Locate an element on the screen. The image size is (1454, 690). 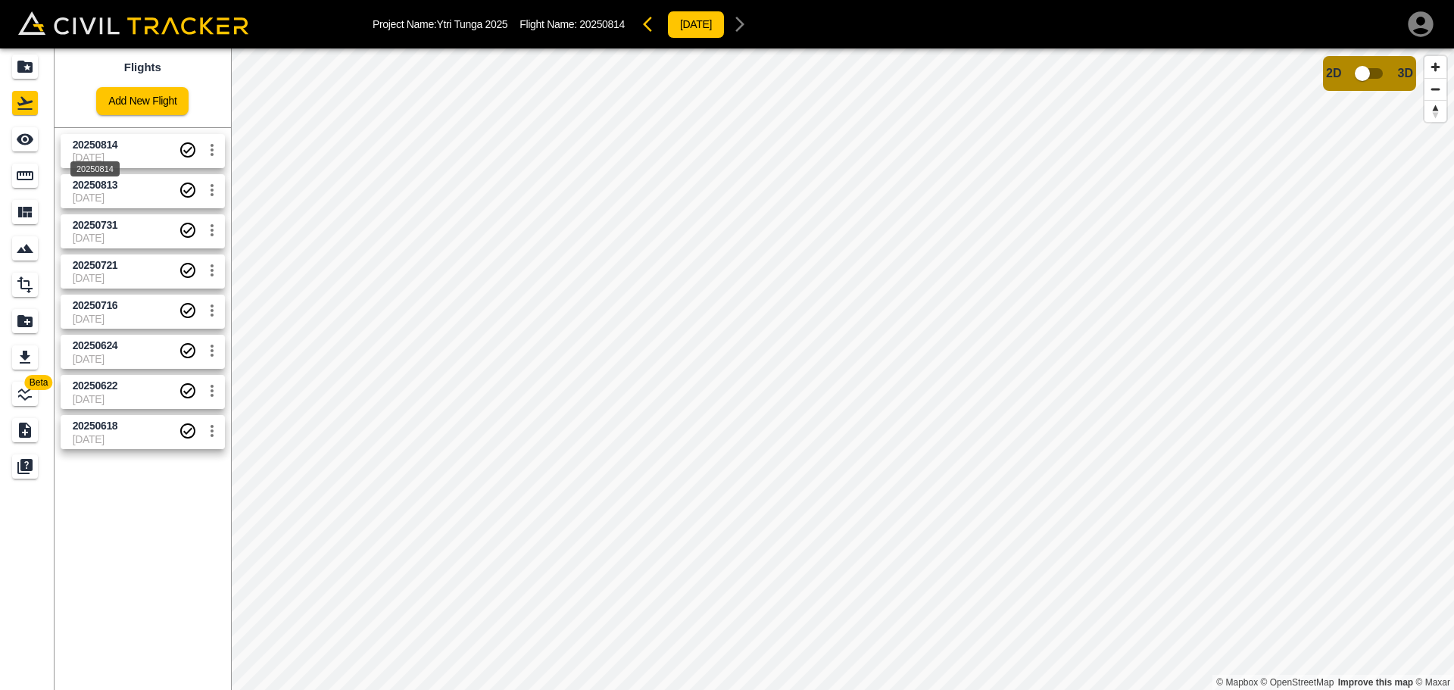
span: 3D is located at coordinates (1405, 73).